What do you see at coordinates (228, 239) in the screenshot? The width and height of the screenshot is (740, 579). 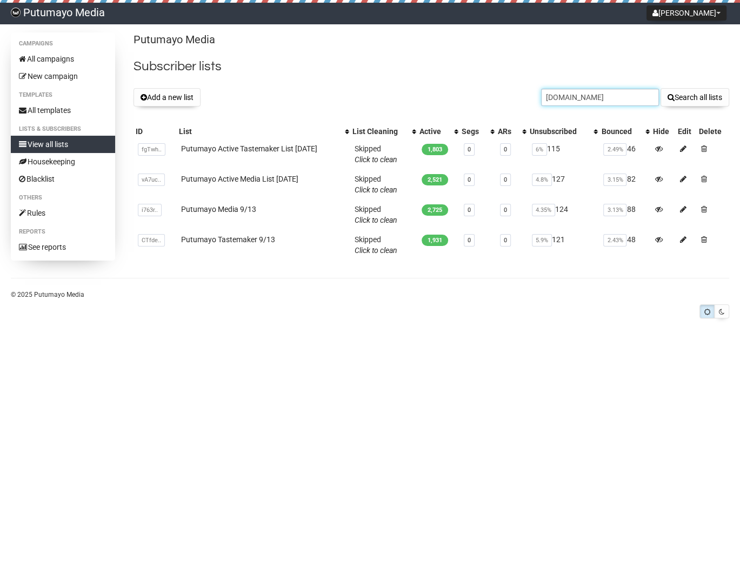 I see `a: Putumayo Tastemaker 9/13` at bounding box center [228, 239].